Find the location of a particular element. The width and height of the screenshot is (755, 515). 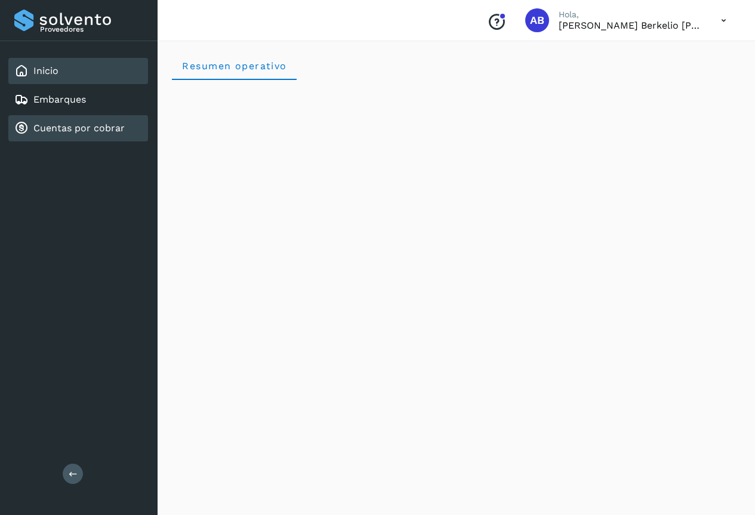

div: Embarques is located at coordinates (78, 100).